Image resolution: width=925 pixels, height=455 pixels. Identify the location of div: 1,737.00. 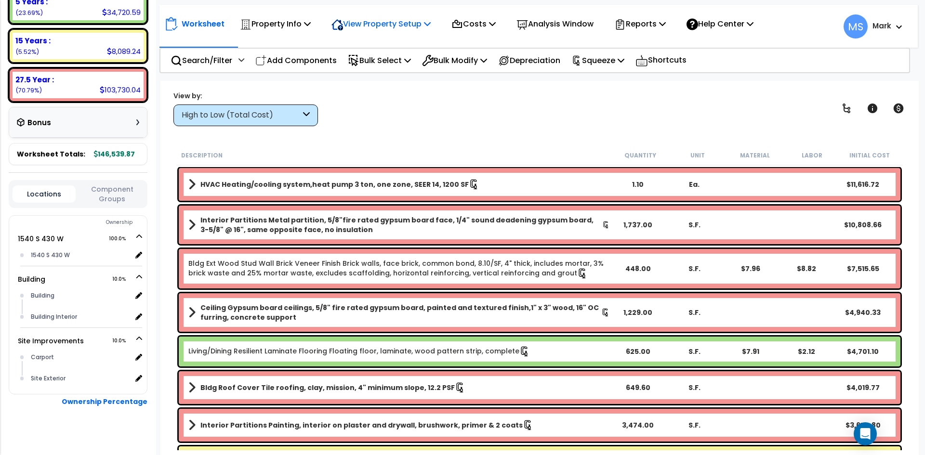
(638, 225).